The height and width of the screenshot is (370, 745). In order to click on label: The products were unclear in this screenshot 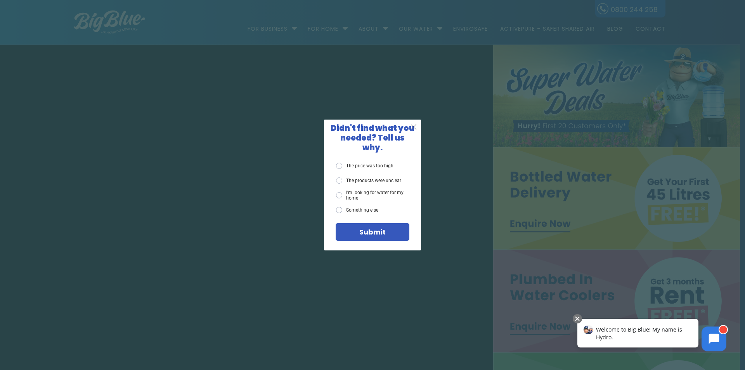, I will do `click(369, 180)`.